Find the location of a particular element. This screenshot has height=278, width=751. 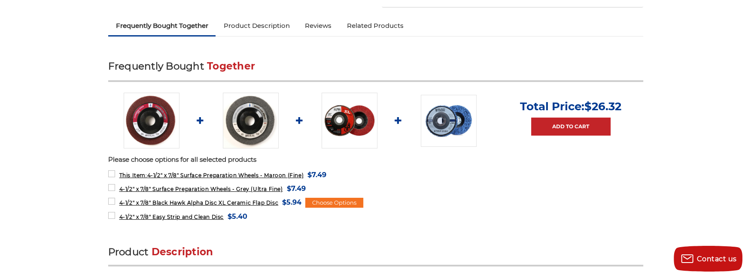

a: Product Description is located at coordinates (256, 26).